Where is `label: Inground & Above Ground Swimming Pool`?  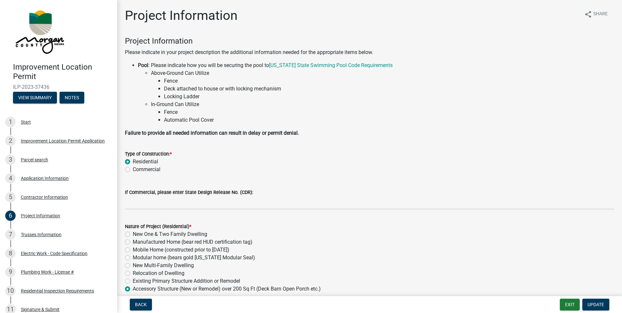 label: Inground & Above Ground Swimming Pool is located at coordinates (181, 297).